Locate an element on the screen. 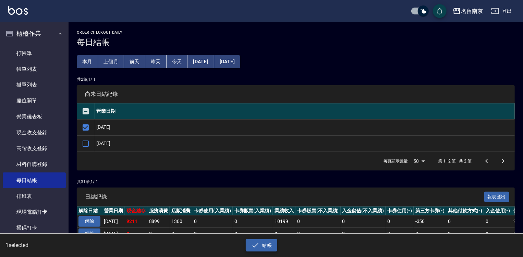  button: 櫃檯作業 is located at coordinates (34, 34).